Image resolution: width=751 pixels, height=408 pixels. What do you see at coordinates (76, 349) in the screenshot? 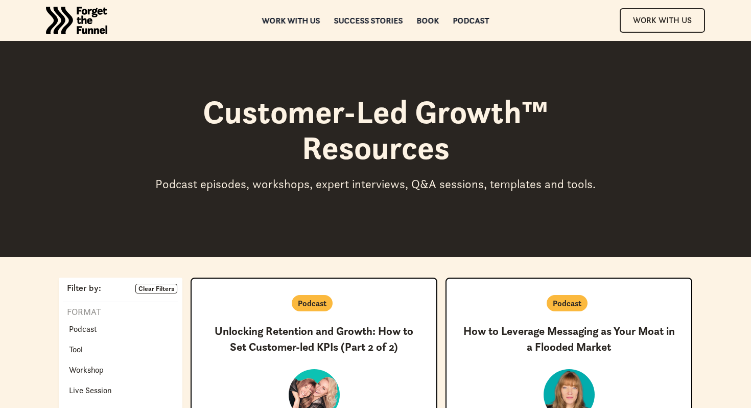
I see `a: Tool` at bounding box center [76, 349].